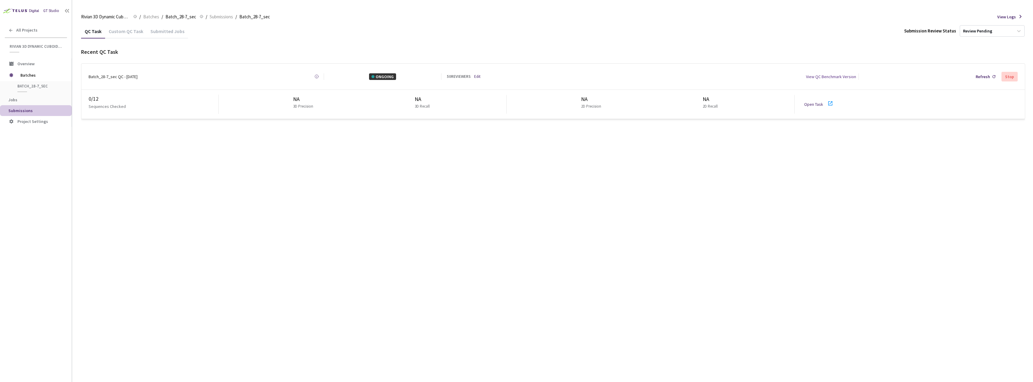 The width and height of the screenshot is (1033, 382). I want to click on div: ONGOING, so click(383, 77).